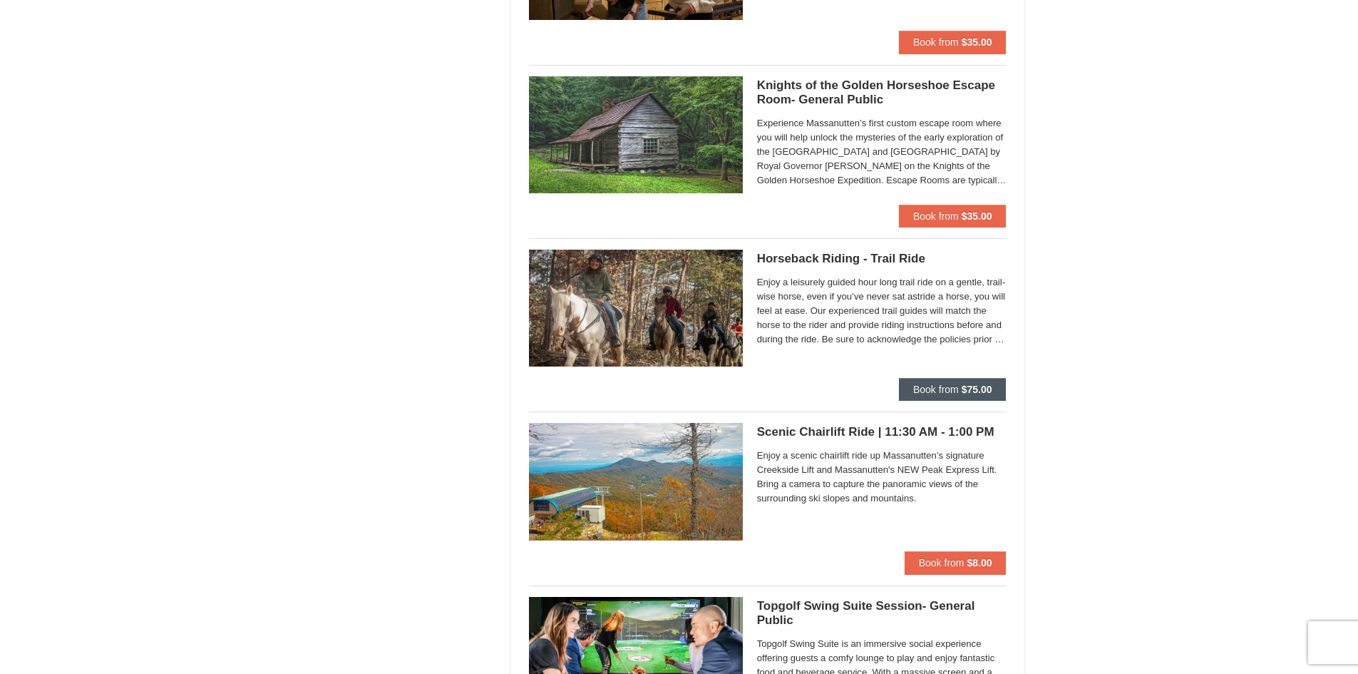 The image size is (1358, 674). What do you see at coordinates (882, 259) in the screenshot?
I see `h5: Horseback Riding - Trail Ride` at bounding box center [882, 259].